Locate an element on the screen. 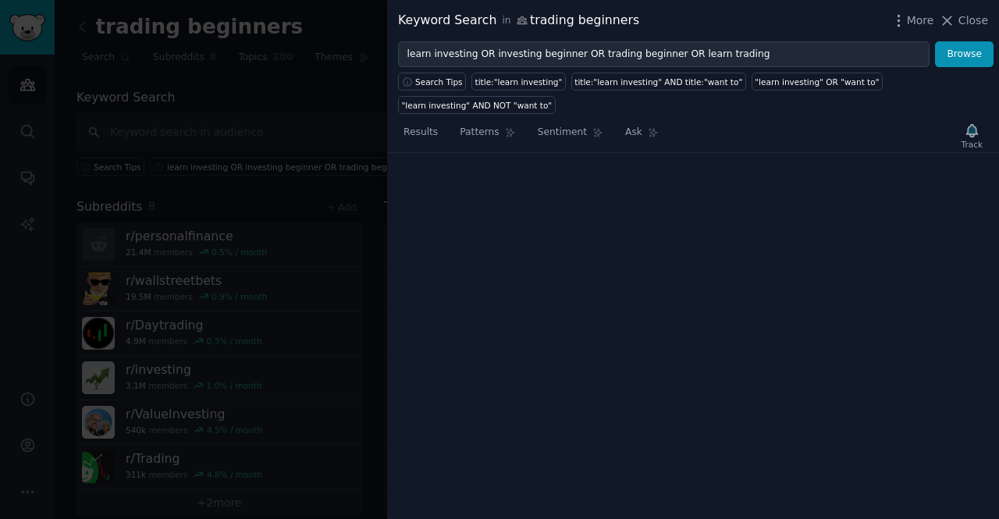  span: Patterns is located at coordinates (479, 133).